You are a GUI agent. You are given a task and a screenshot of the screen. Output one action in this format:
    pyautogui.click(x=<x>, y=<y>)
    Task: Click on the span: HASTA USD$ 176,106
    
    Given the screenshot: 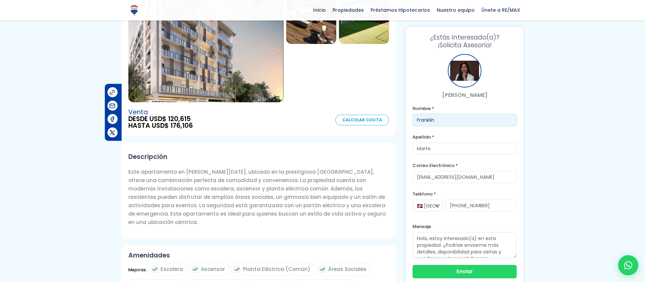 What is the action you would take?
    pyautogui.click(x=161, y=126)
    